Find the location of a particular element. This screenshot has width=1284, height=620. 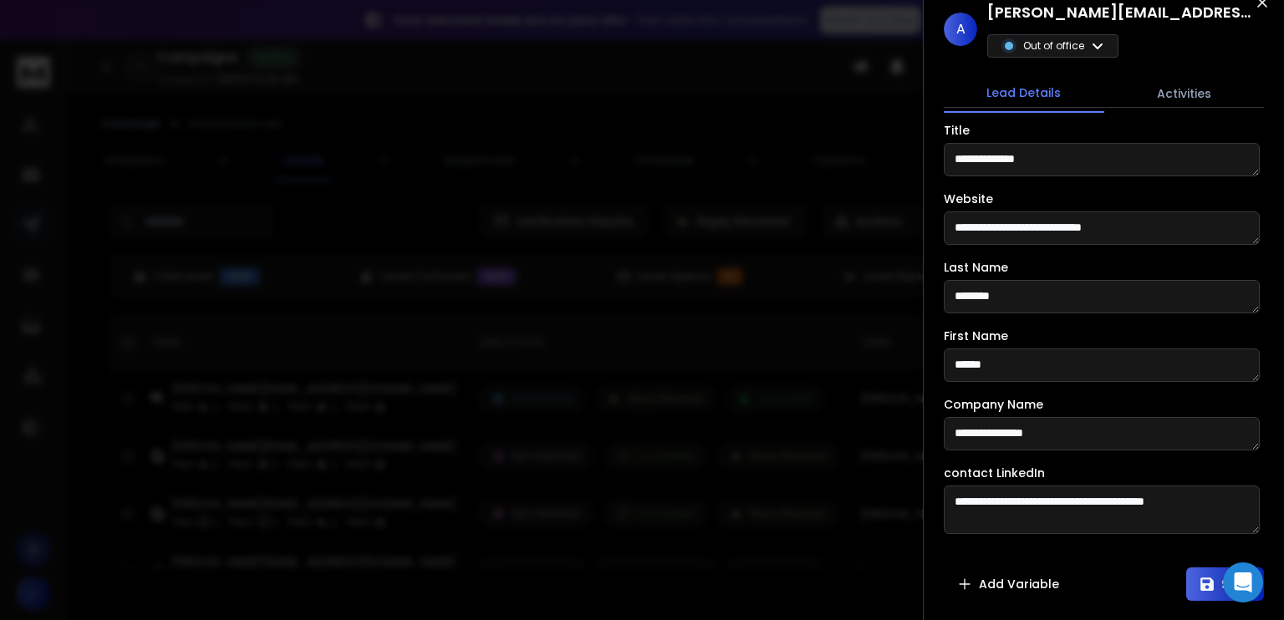

p: Out of office is located at coordinates (1053, 46).